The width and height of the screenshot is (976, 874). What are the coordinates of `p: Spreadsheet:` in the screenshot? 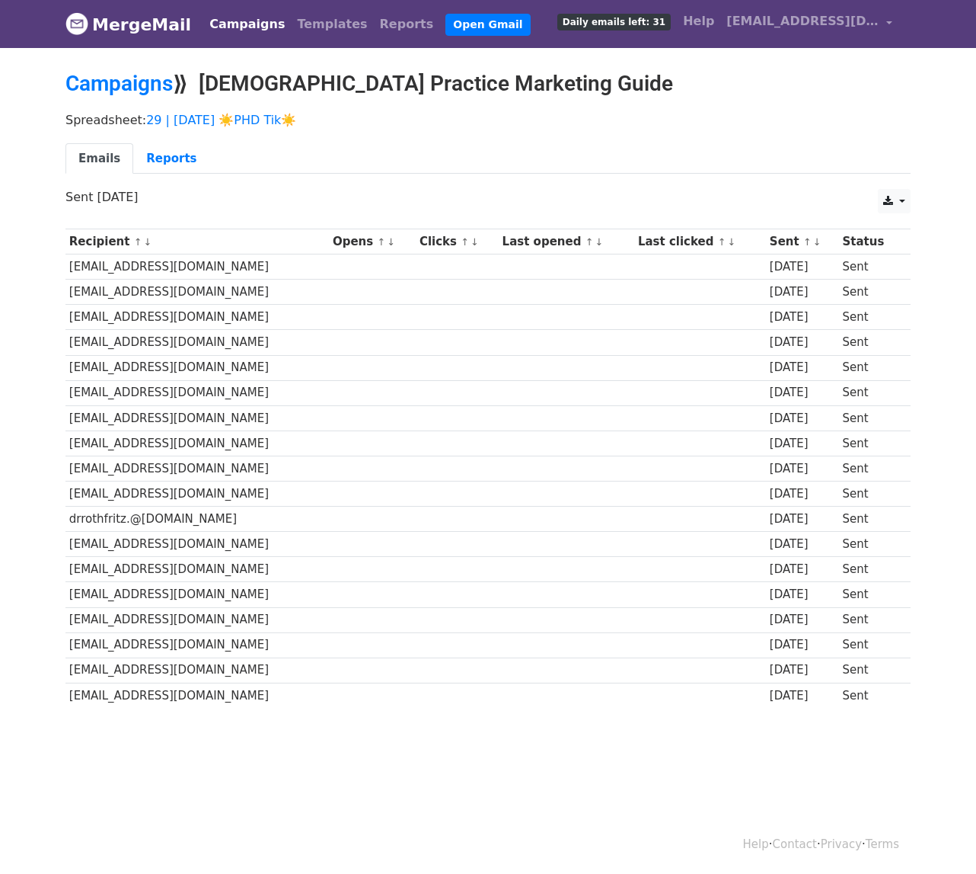 It's located at (488, 120).